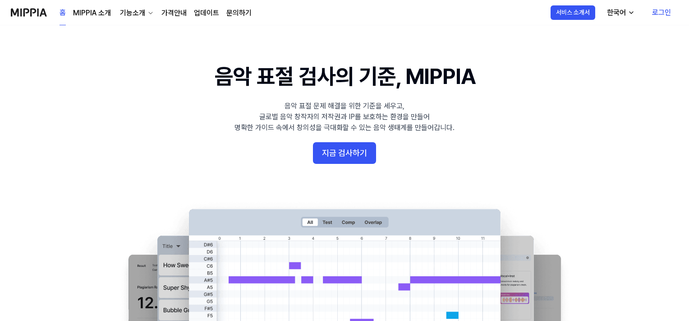 Image resolution: width=689 pixels, height=321 pixels. I want to click on div: 음악 표절 문제 해결을 위한 기준을 세우고, 글로벌 음악 창작자의 저작권과 IP를 보호하는 환경을 만들어 명확한 가이드 속에서 창의성을 극대화할 수 있는 음악 생태계를 만들어..., so click(345, 117).